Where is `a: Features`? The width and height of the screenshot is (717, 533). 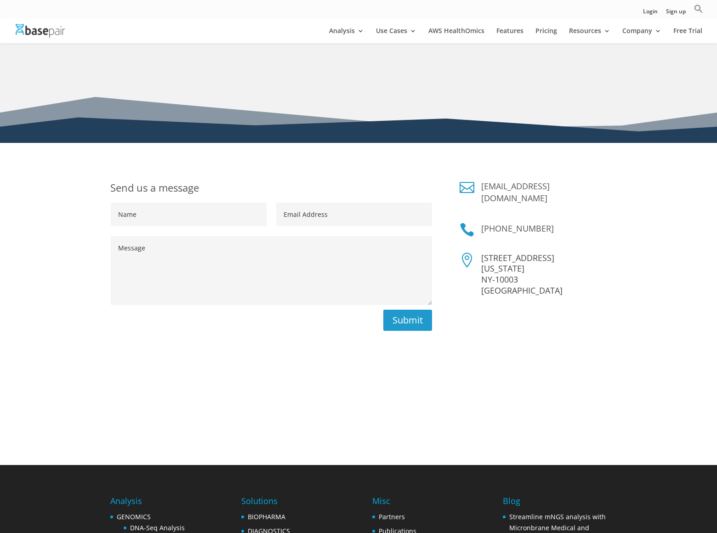 a: Features is located at coordinates (510, 35).